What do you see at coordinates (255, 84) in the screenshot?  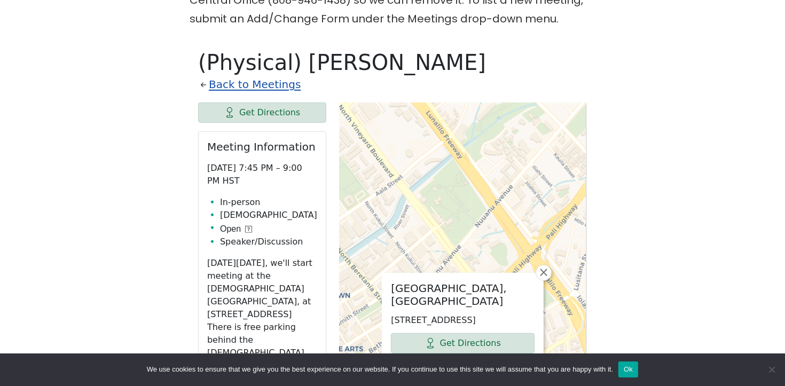 I see `a: Back to Meetings` at bounding box center [255, 84].